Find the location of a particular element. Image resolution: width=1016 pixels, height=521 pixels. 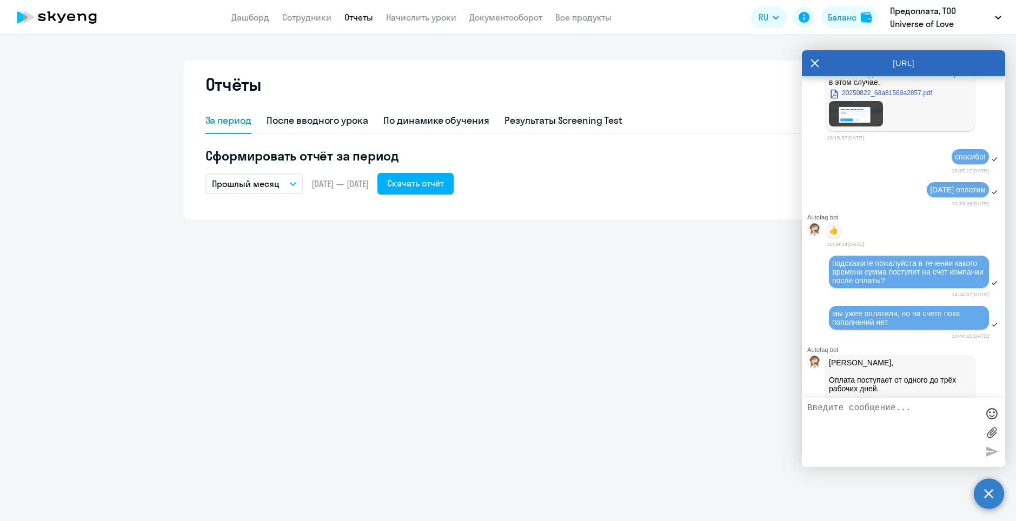

label: Лимит 10 файлов is located at coordinates (991, 432).